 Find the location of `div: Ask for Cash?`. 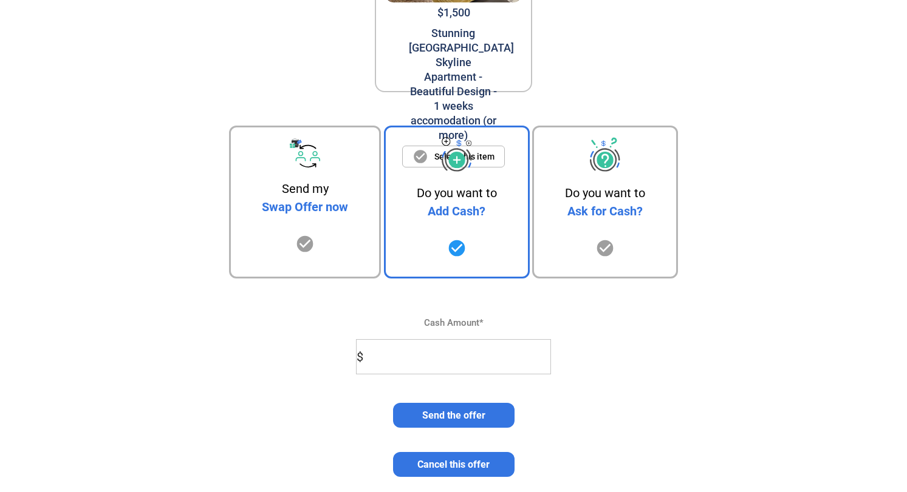

div: Ask for Cash? is located at coordinates (605, 211).